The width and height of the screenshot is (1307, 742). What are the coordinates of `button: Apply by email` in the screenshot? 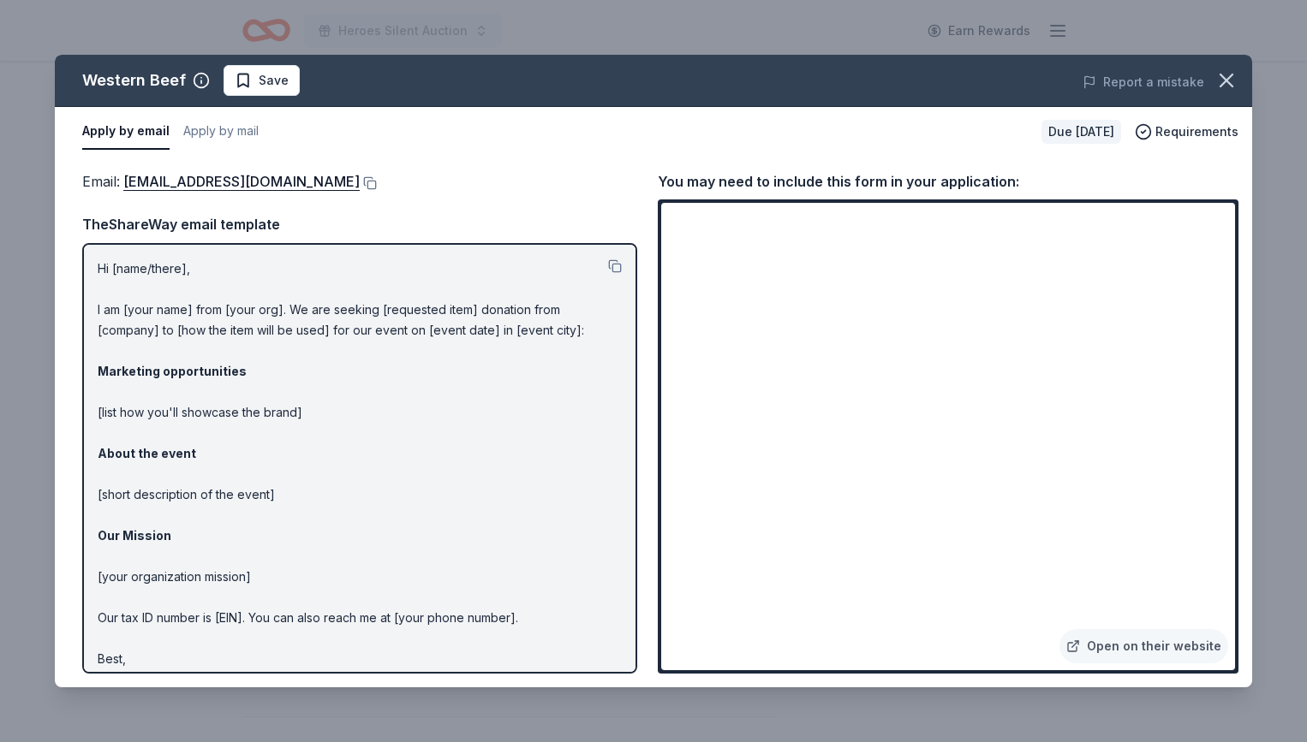 It's located at (126, 132).